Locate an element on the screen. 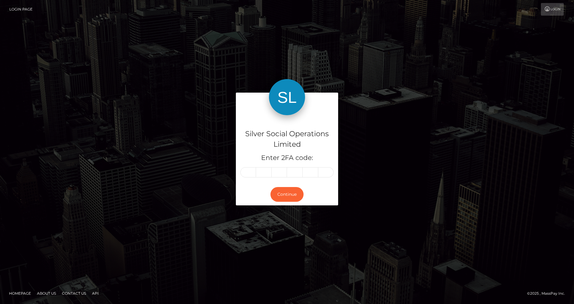 The height and width of the screenshot is (304, 574). h5: Enter 2FA code: is located at coordinates (287, 158).